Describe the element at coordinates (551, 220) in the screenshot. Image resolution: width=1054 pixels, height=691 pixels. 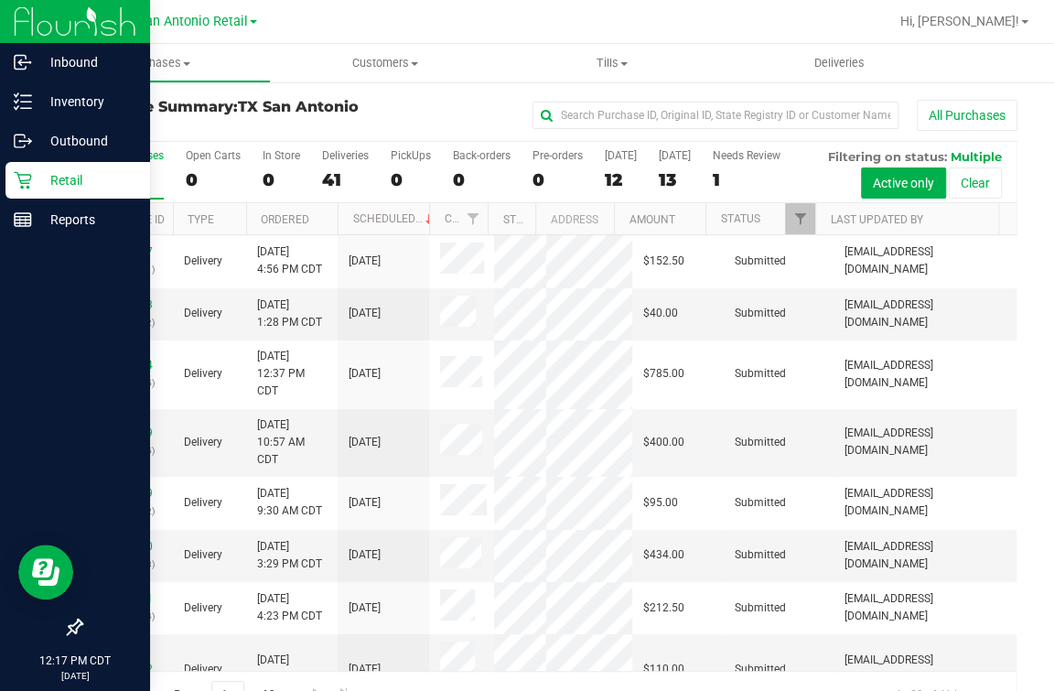
I see `a: State Registry ID` at that location.